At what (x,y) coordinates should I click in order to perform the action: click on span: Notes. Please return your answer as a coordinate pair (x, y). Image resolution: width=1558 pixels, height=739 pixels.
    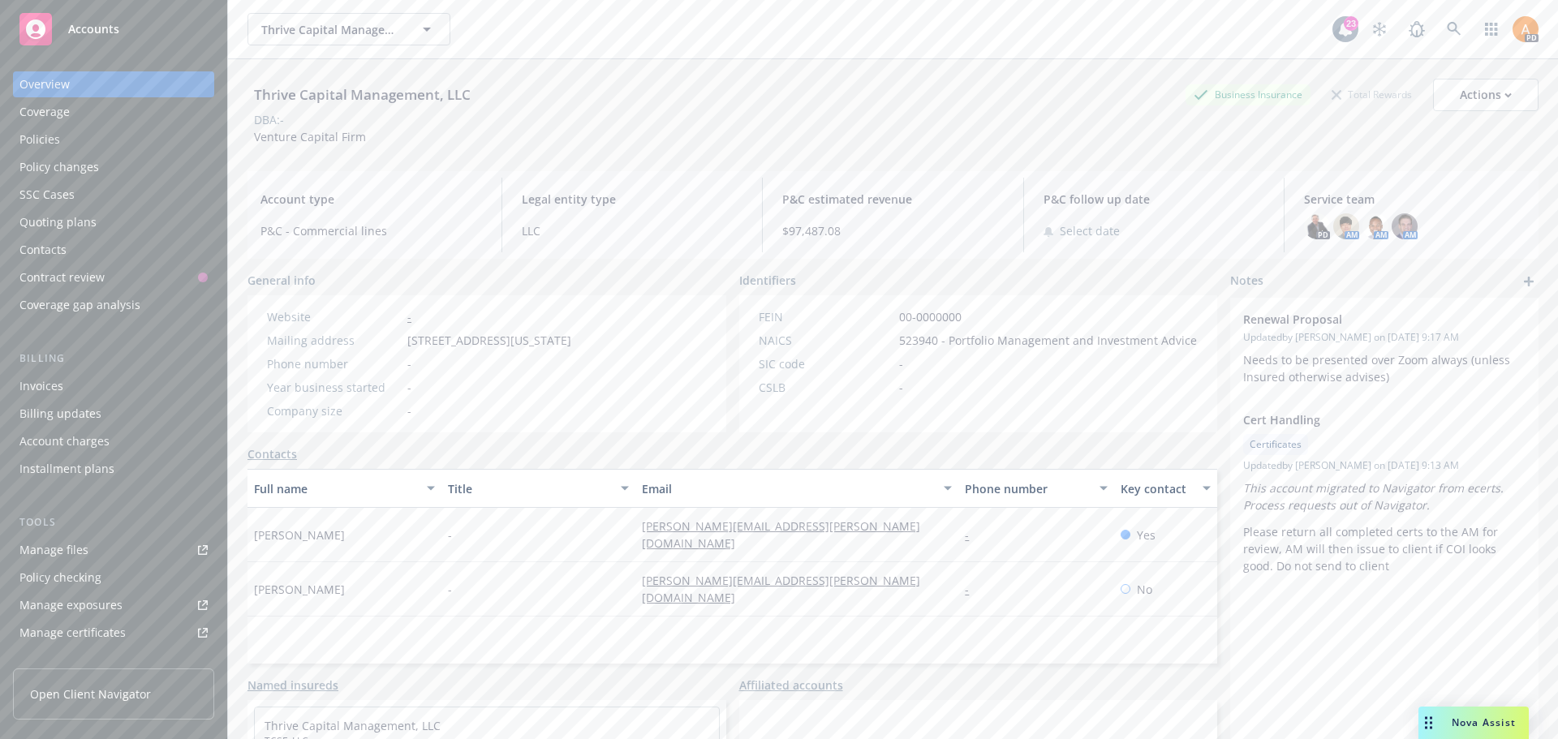
    Looking at the image, I should click on (1247, 282).